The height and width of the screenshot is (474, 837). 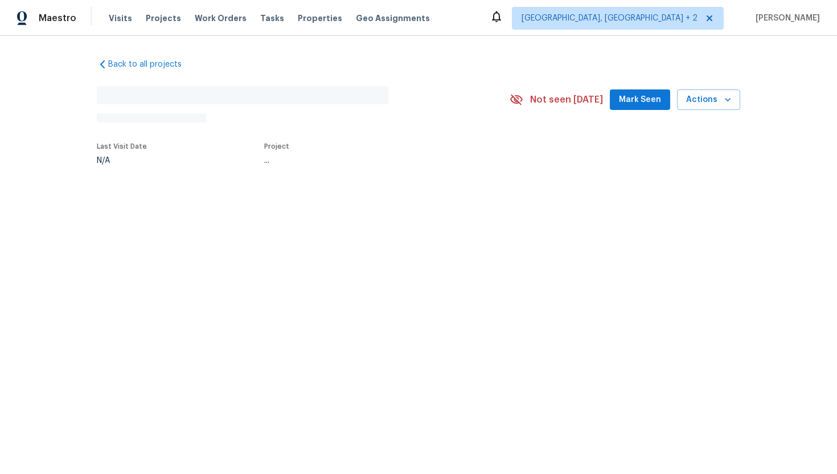 I want to click on span: Projects, so click(x=163, y=18).